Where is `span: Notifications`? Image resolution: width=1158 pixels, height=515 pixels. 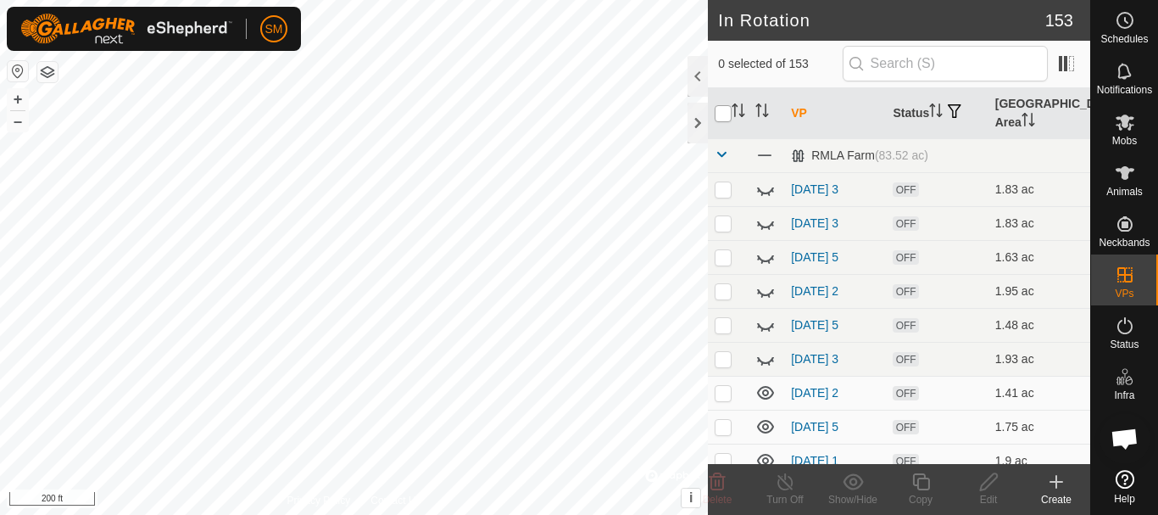
span: Notifications is located at coordinates (1124, 90).